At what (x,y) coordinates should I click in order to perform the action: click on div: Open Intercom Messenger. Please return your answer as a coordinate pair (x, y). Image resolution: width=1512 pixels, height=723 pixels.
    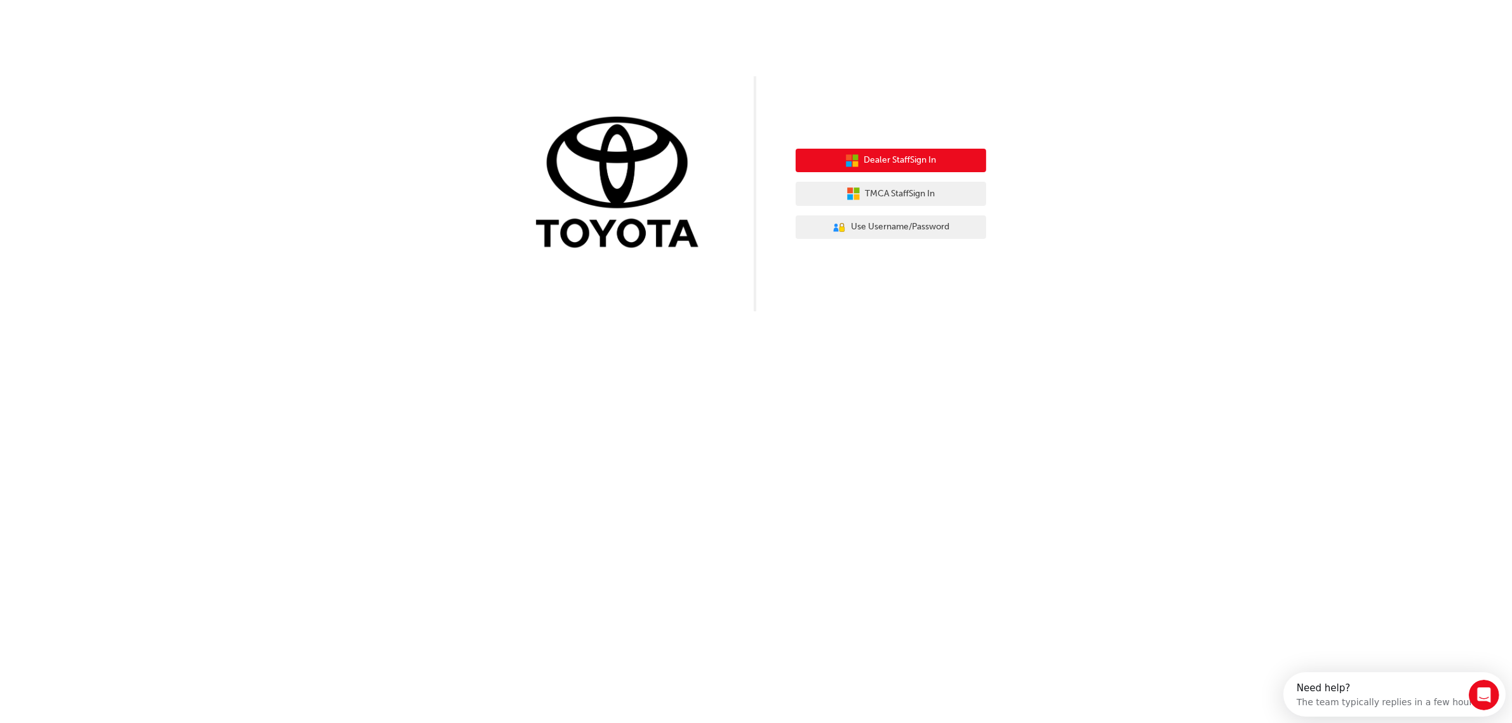
    Looking at the image, I should click on (119, 22).